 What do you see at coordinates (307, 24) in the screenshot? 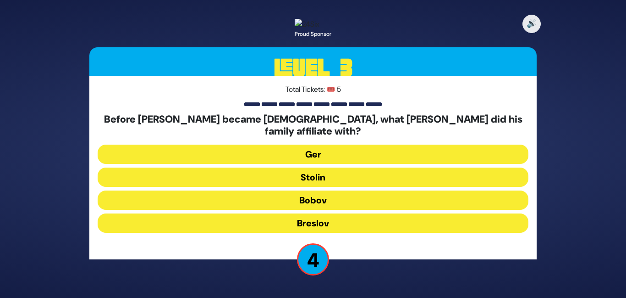
I see `img: 24Six` at bounding box center [307, 24].